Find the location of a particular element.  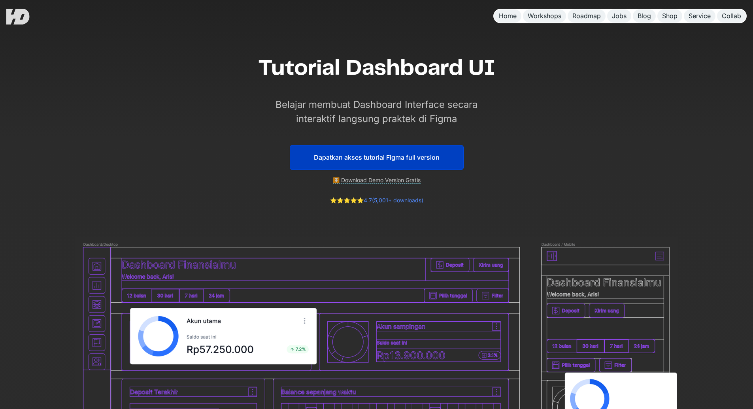

a: (5,001+ downloads) is located at coordinates (397, 200).